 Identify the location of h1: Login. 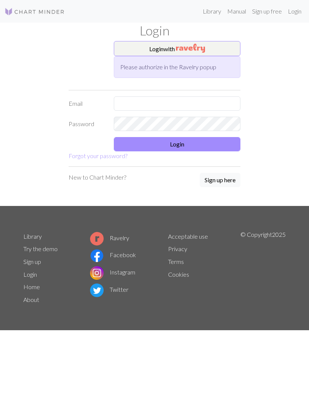
(154, 30).